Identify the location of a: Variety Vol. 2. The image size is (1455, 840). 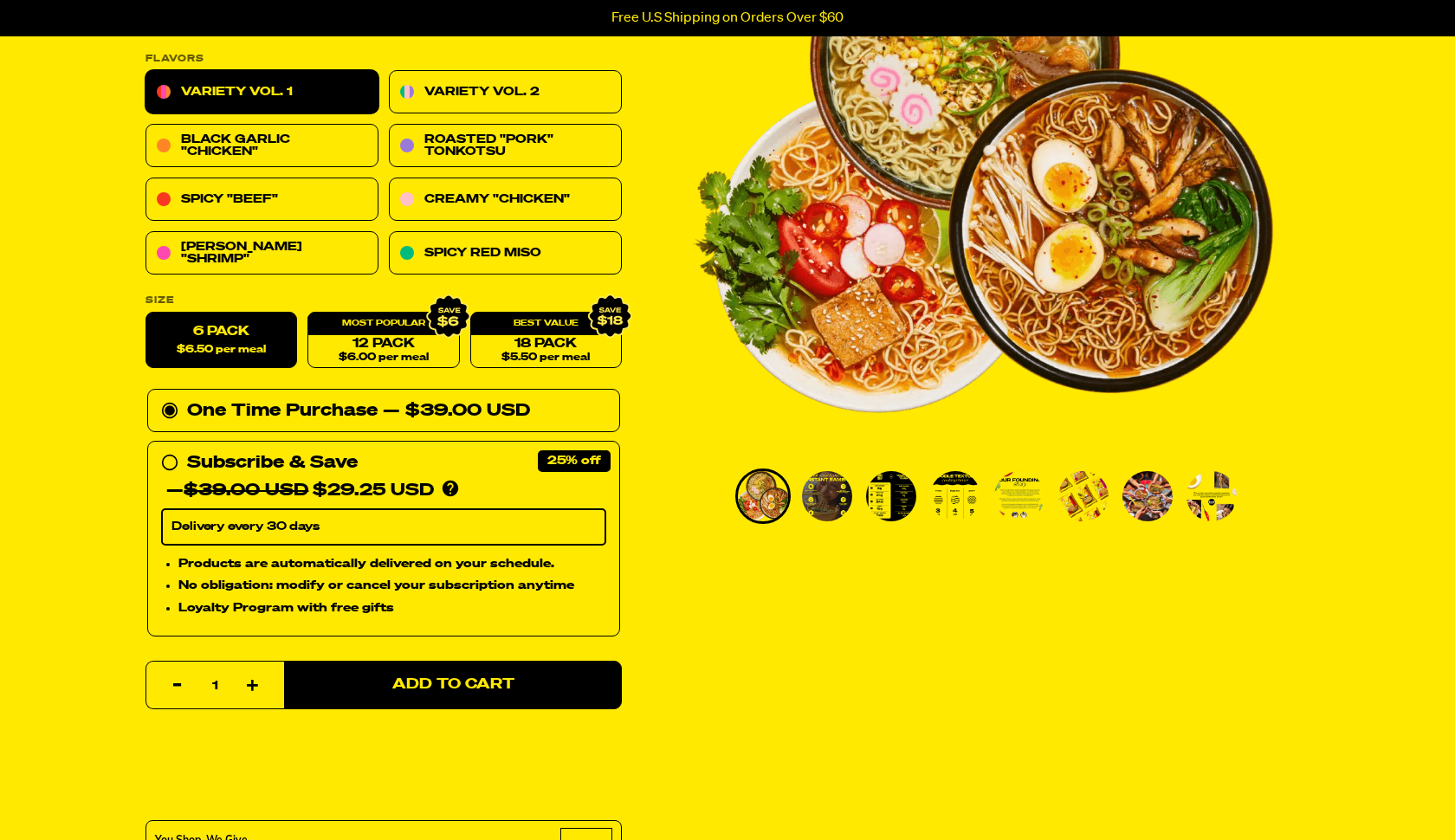
(505, 92).